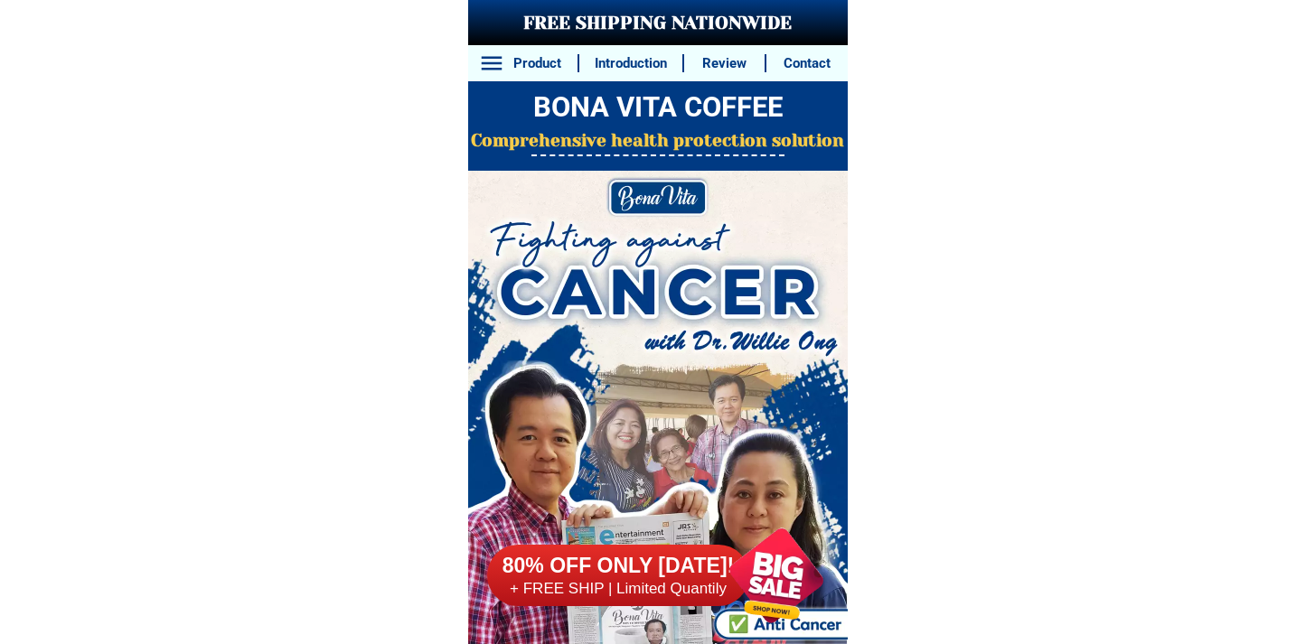 The image size is (1315, 644). I want to click on h6: Product, so click(537, 63).